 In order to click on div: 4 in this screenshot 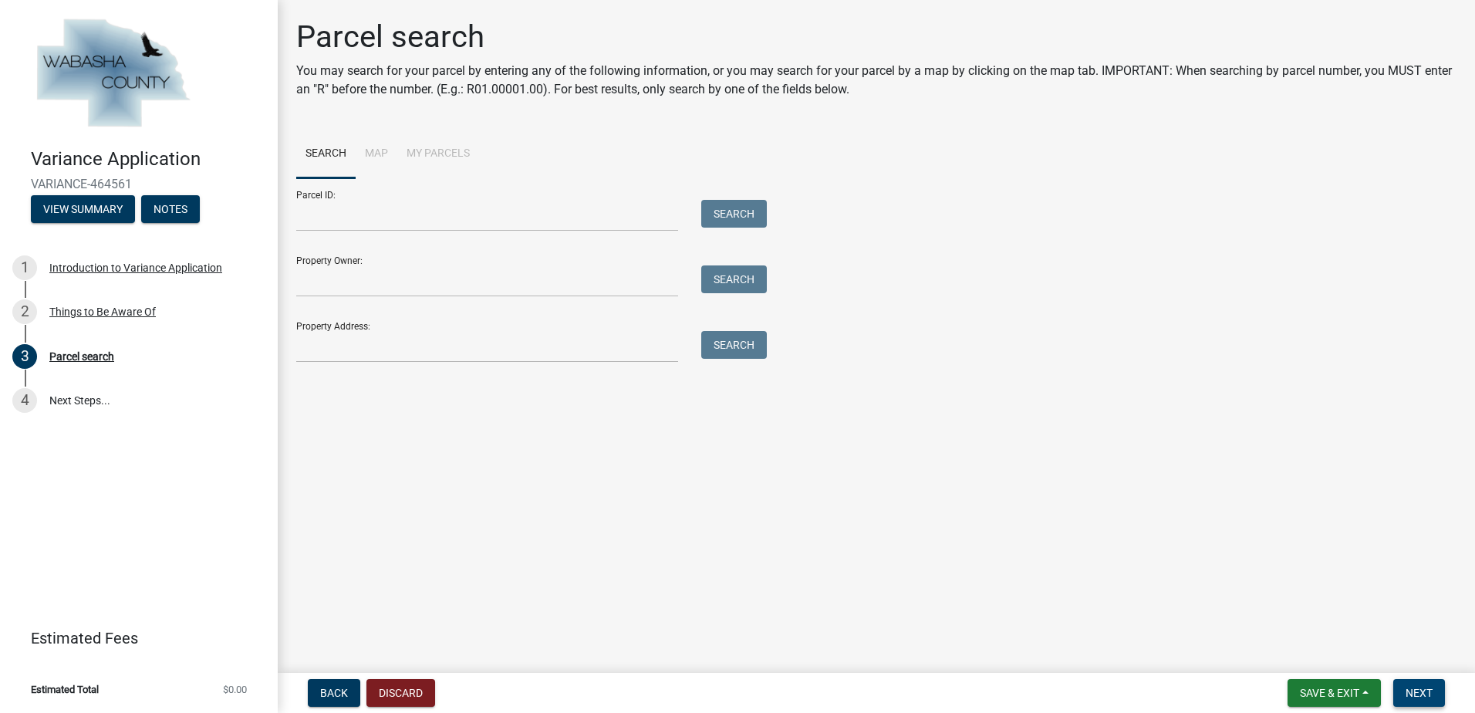, I will do `click(25, 400)`.